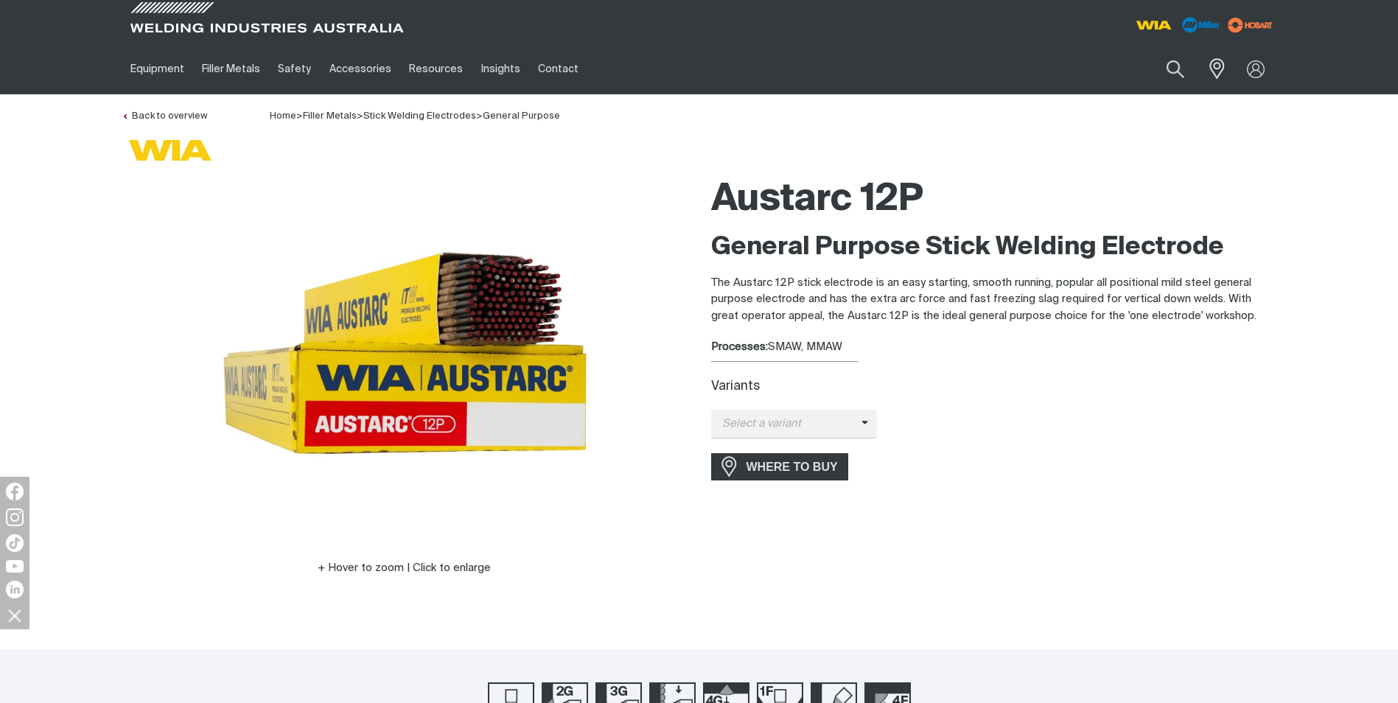  Describe the element at coordinates (15, 543) in the screenshot. I see `img: TikTok` at that location.